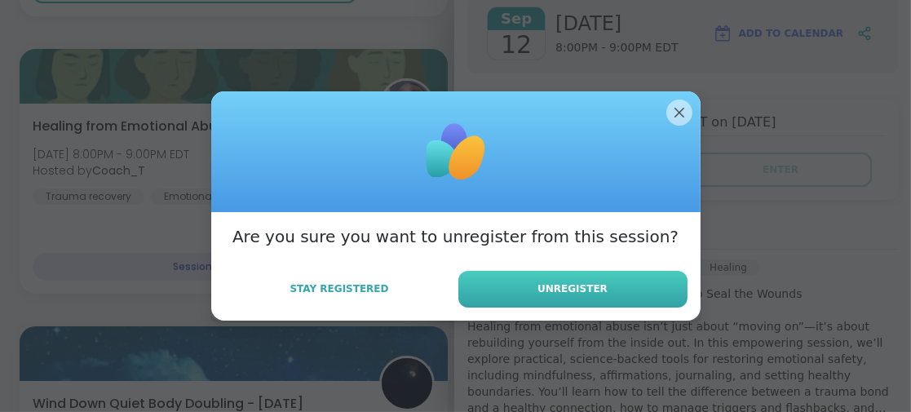 This screenshot has width=911, height=412. I want to click on img: ShareWell Logomark, so click(456, 152).